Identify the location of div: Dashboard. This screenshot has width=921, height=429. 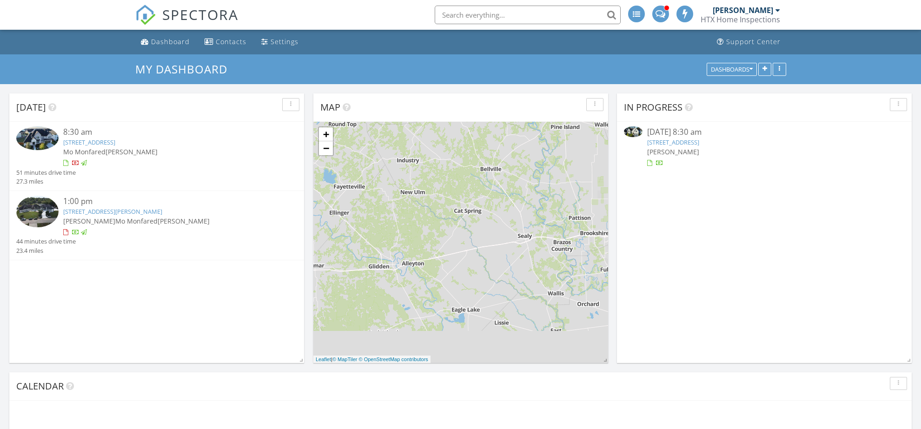
(170, 41).